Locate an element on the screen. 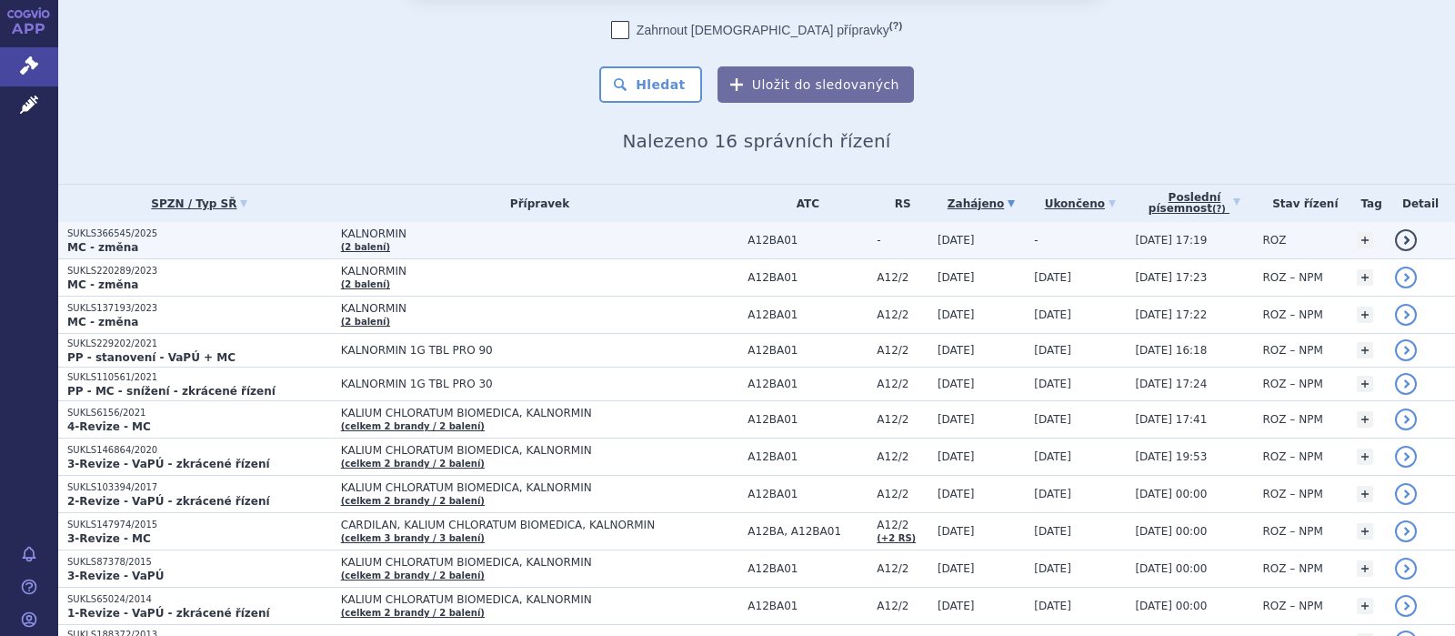 This screenshot has height=636, width=1455. strong: 3-Revize - MC is located at coordinates (109, 538).